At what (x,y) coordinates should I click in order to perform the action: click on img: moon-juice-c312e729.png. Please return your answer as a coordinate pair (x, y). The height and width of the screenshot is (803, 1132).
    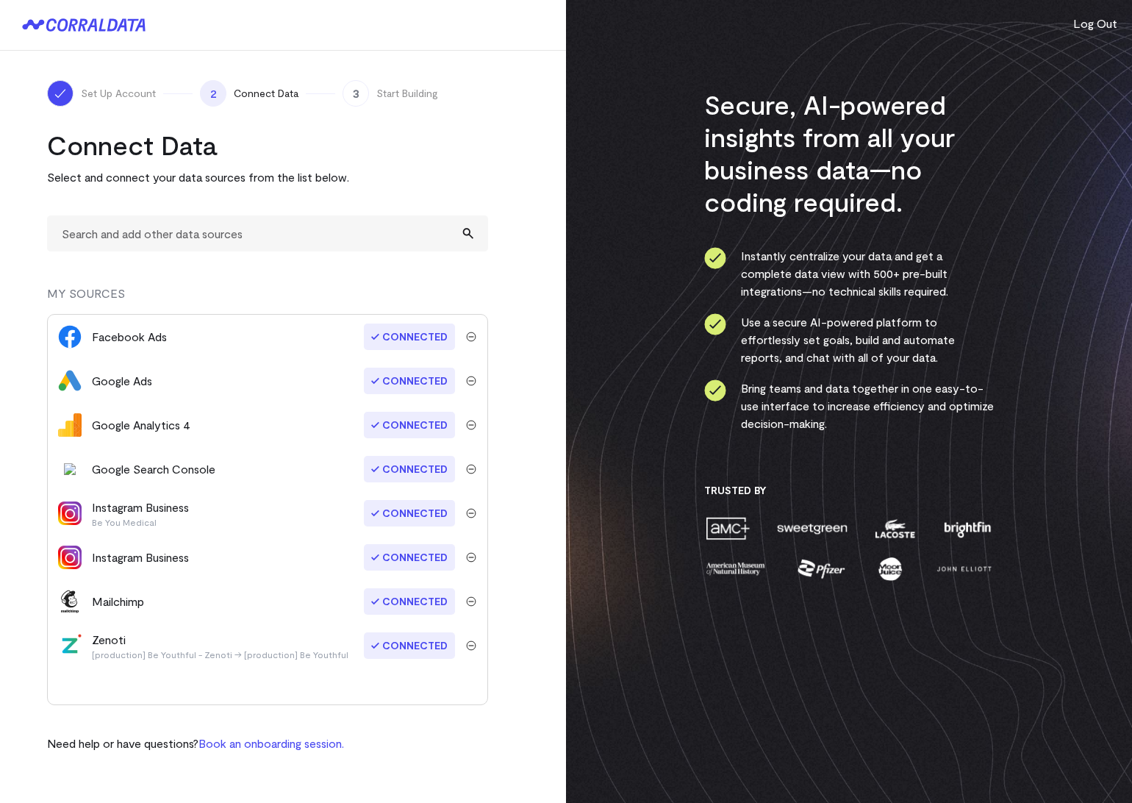
    Looking at the image, I should click on (890, 568).